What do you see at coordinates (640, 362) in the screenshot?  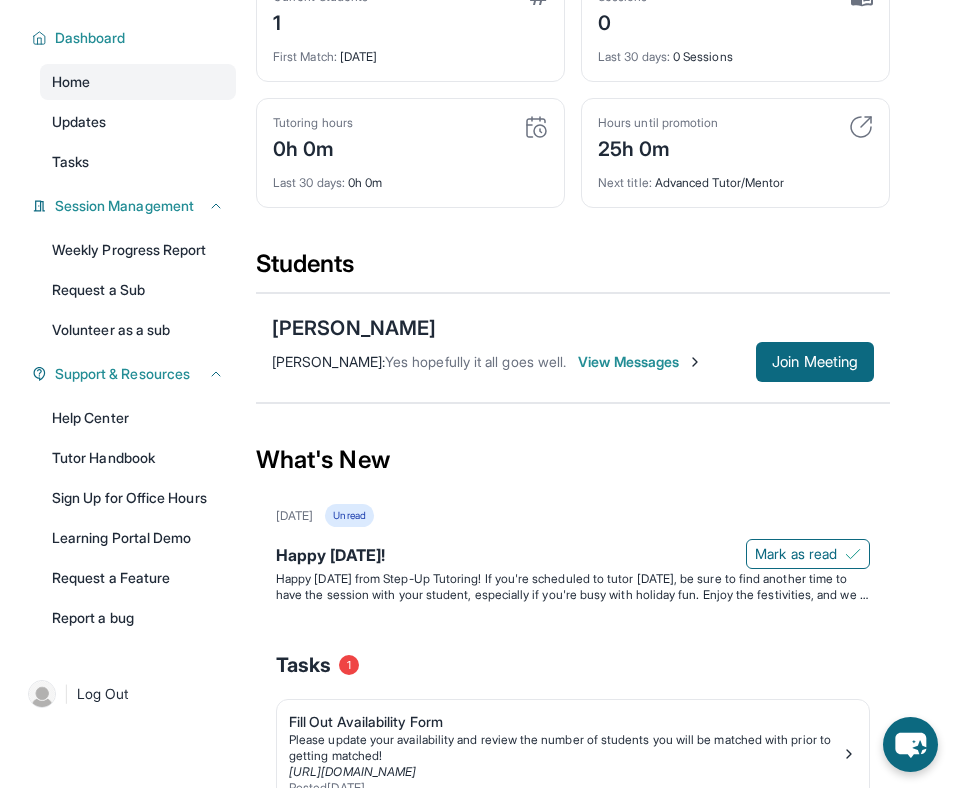 I see `span: View Messages` at bounding box center [640, 362].